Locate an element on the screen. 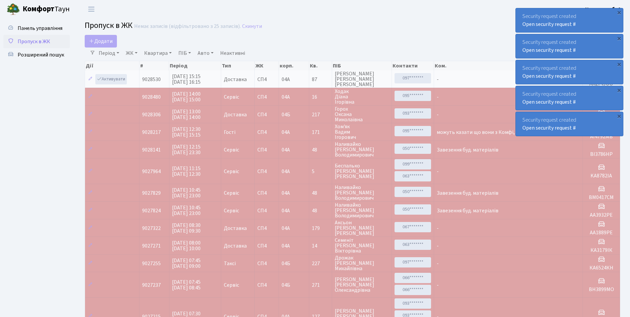  a: Квартира is located at coordinates (158, 53).